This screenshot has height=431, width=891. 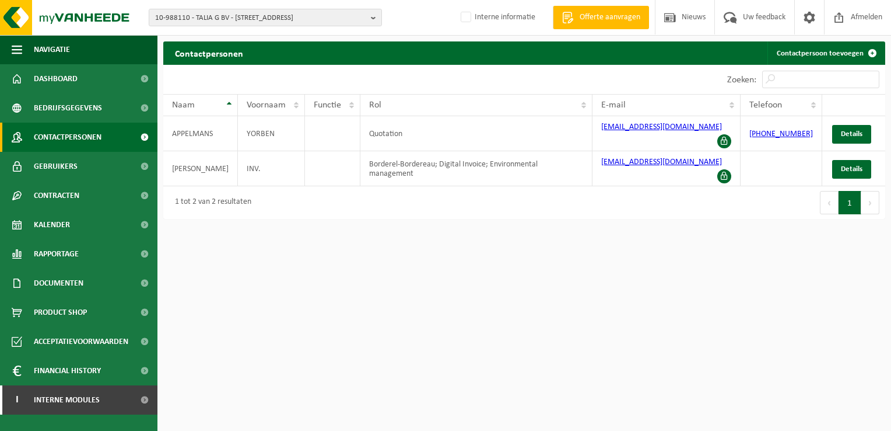 What do you see at coordinates (870, 202) in the screenshot?
I see `button: Next` at bounding box center [870, 202].